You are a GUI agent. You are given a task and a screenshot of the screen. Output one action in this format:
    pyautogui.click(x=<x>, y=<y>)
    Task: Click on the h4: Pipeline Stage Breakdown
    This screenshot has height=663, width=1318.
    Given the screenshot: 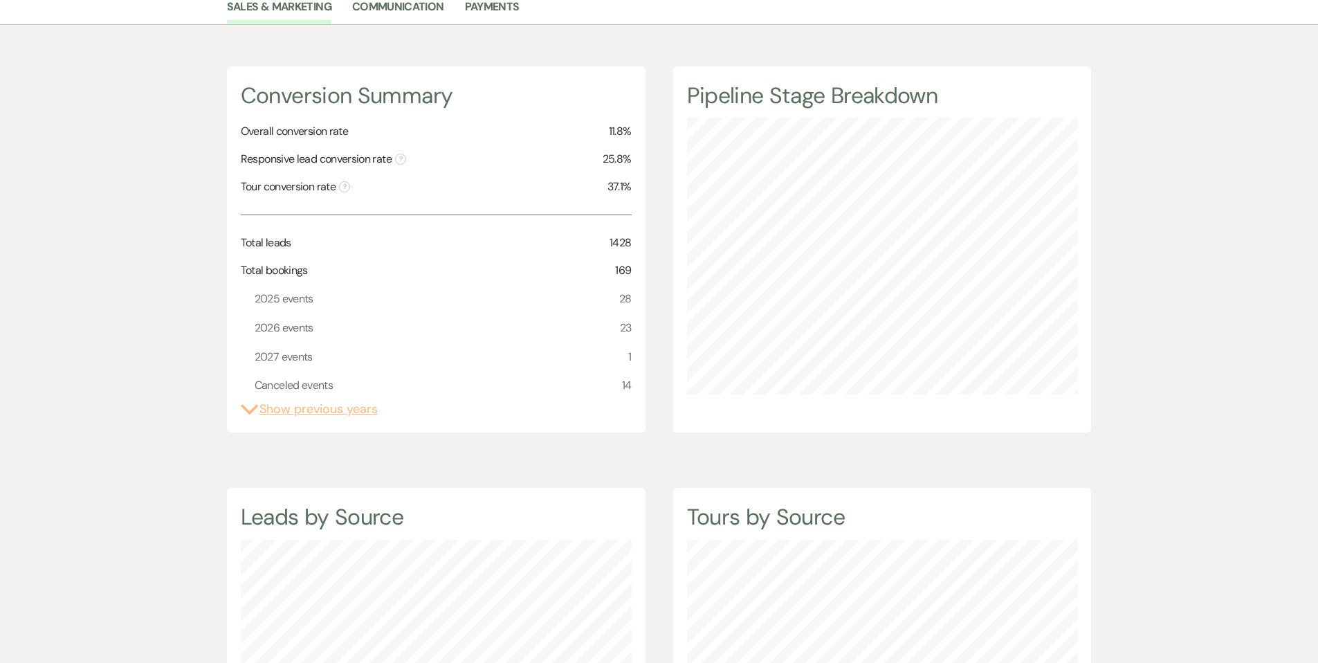 What is the action you would take?
    pyautogui.click(x=882, y=95)
    